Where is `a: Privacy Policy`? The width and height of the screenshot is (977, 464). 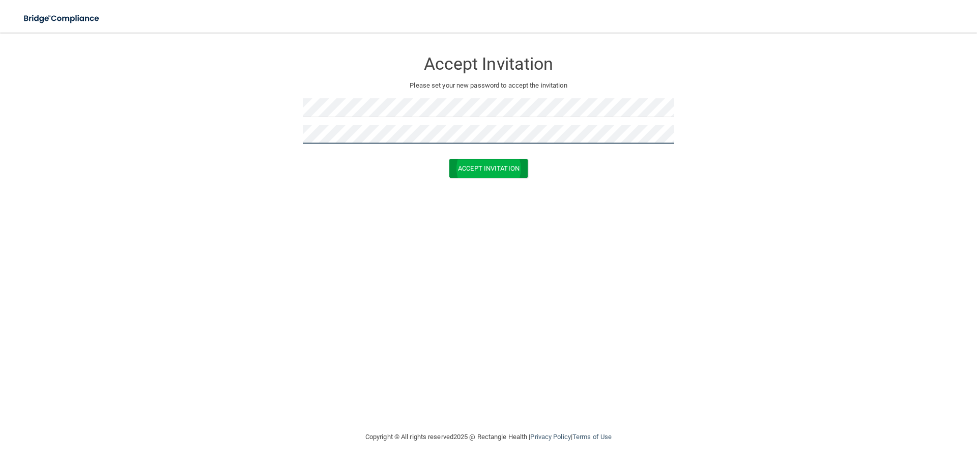 a: Privacy Policy is located at coordinates (550, 436).